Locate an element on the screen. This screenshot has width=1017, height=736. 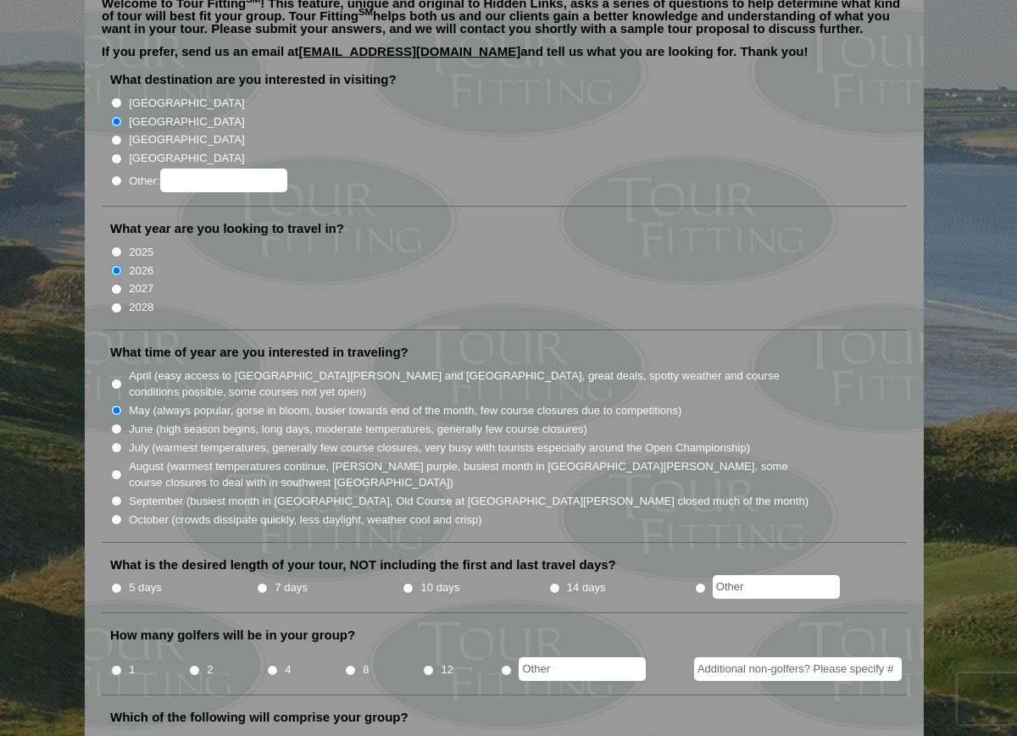
label: 2027 is located at coordinates (141, 289).